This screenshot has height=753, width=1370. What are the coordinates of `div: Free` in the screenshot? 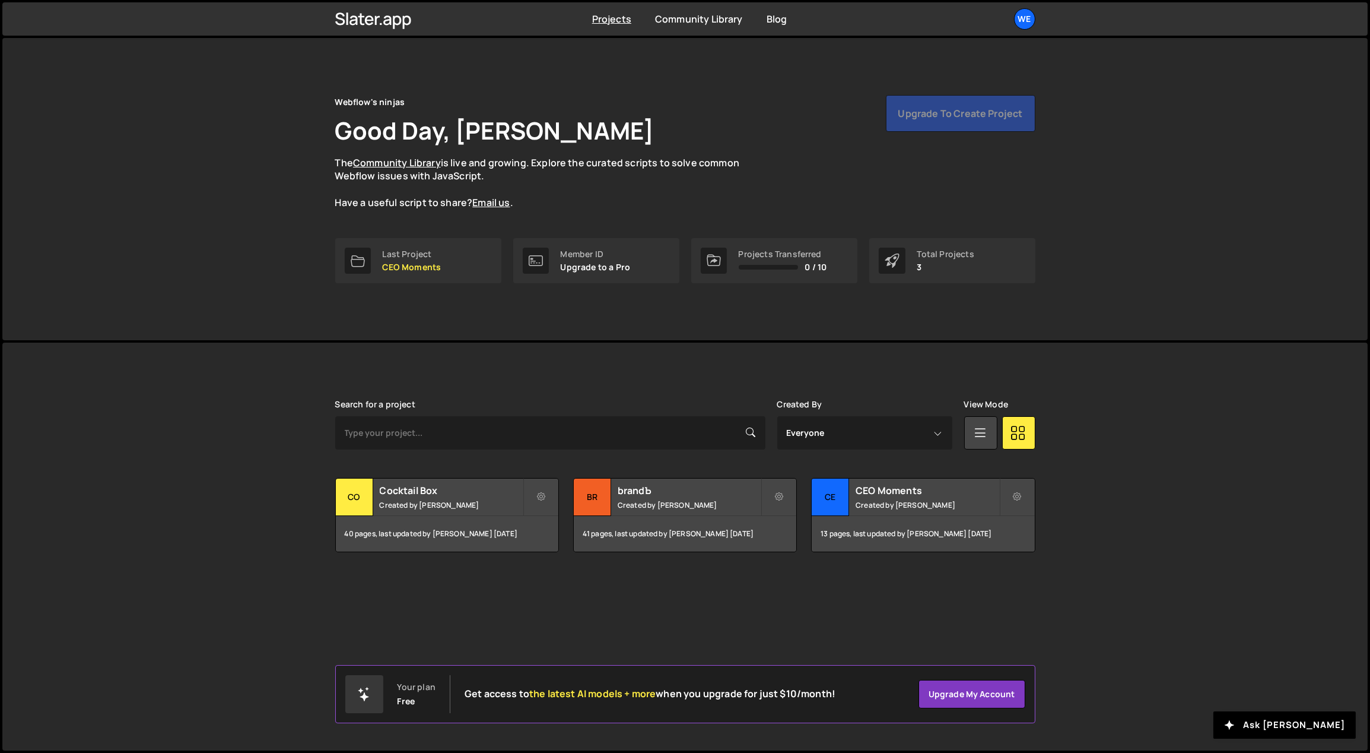 It's located at (407, 701).